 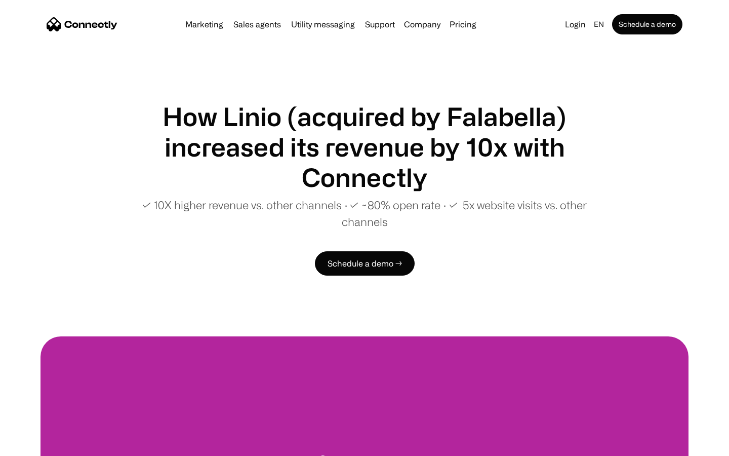 I want to click on a: Utility messaging, so click(x=323, y=24).